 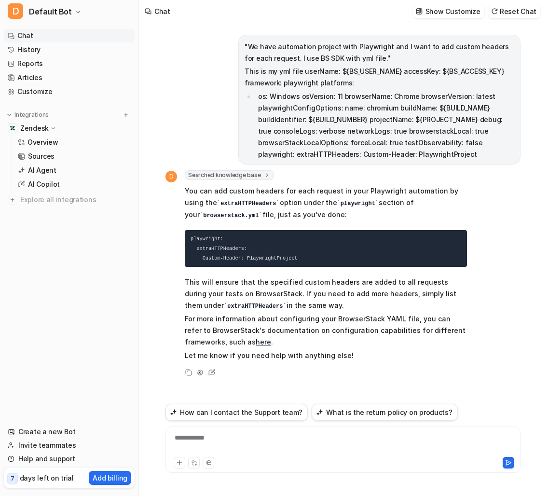 What do you see at coordinates (44, 184) in the screenshot?
I see `p: AI Copilot` at bounding box center [44, 184].